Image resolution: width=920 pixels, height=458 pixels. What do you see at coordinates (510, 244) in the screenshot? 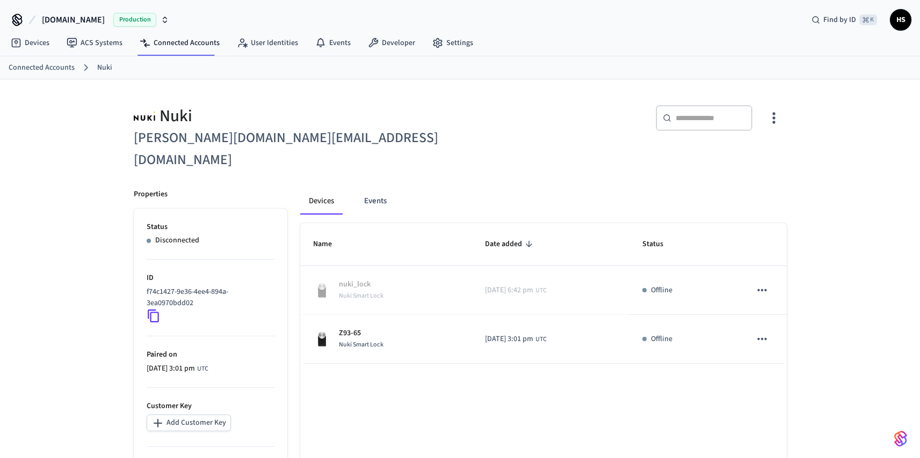
I see `span: Date added` at bounding box center [510, 244].